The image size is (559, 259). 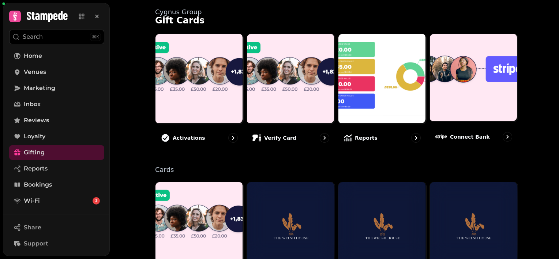 I want to click on a: Loyalty, so click(x=57, y=136).